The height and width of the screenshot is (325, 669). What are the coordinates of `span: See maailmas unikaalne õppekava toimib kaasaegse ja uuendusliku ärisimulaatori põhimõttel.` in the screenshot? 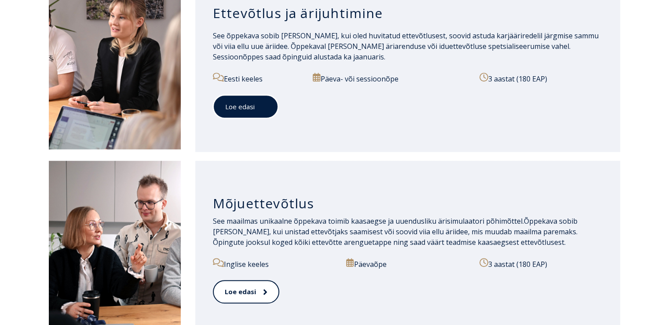 It's located at (368, 221).